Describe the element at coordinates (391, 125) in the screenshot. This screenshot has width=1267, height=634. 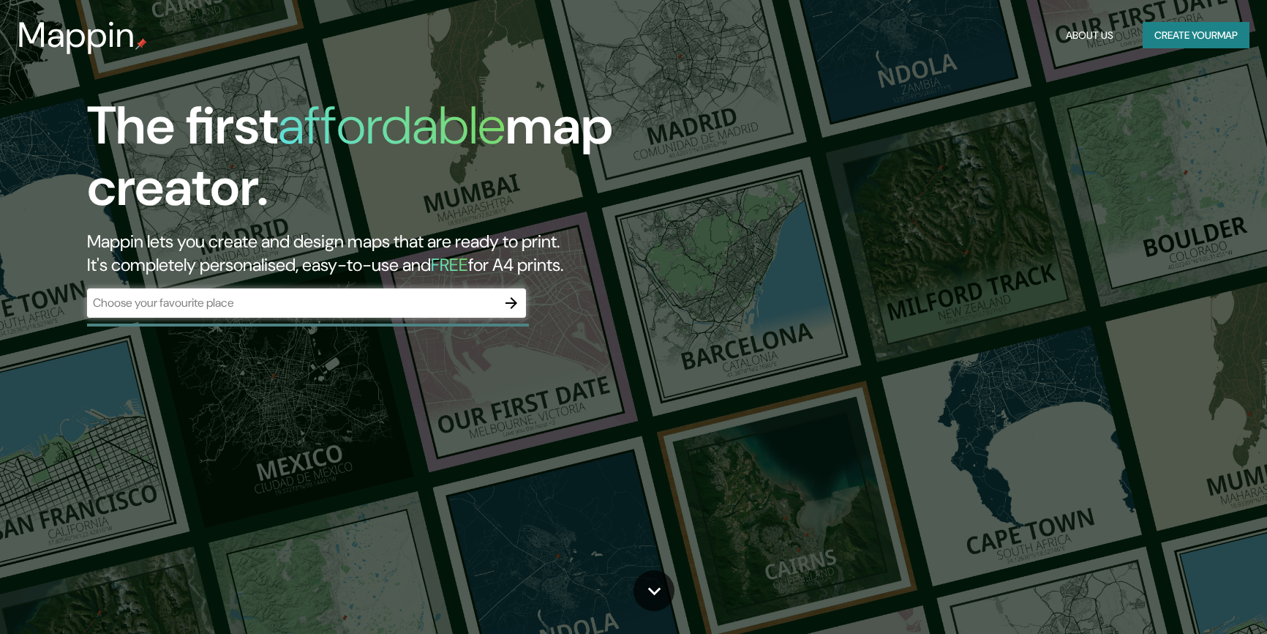
I see `h1: affordable` at that location.